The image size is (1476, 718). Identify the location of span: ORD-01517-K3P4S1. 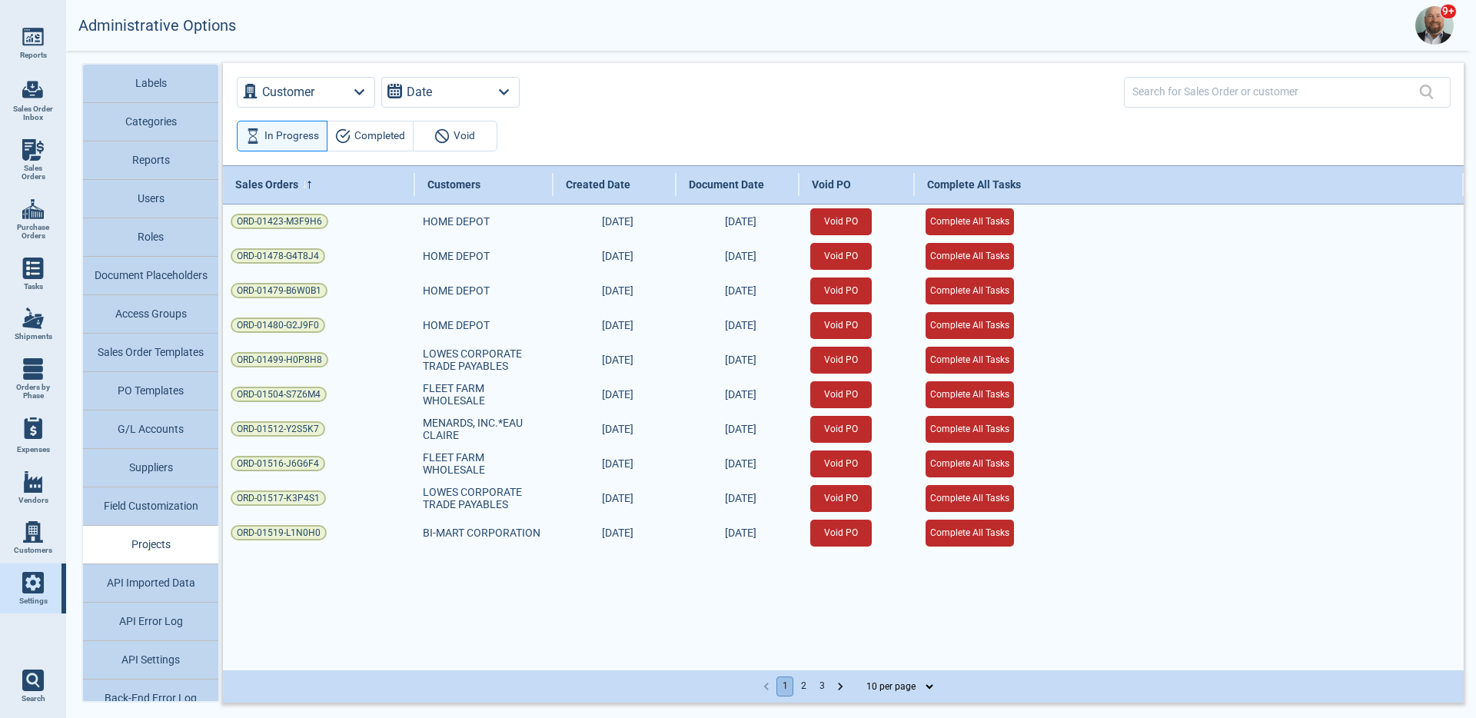
(278, 498).